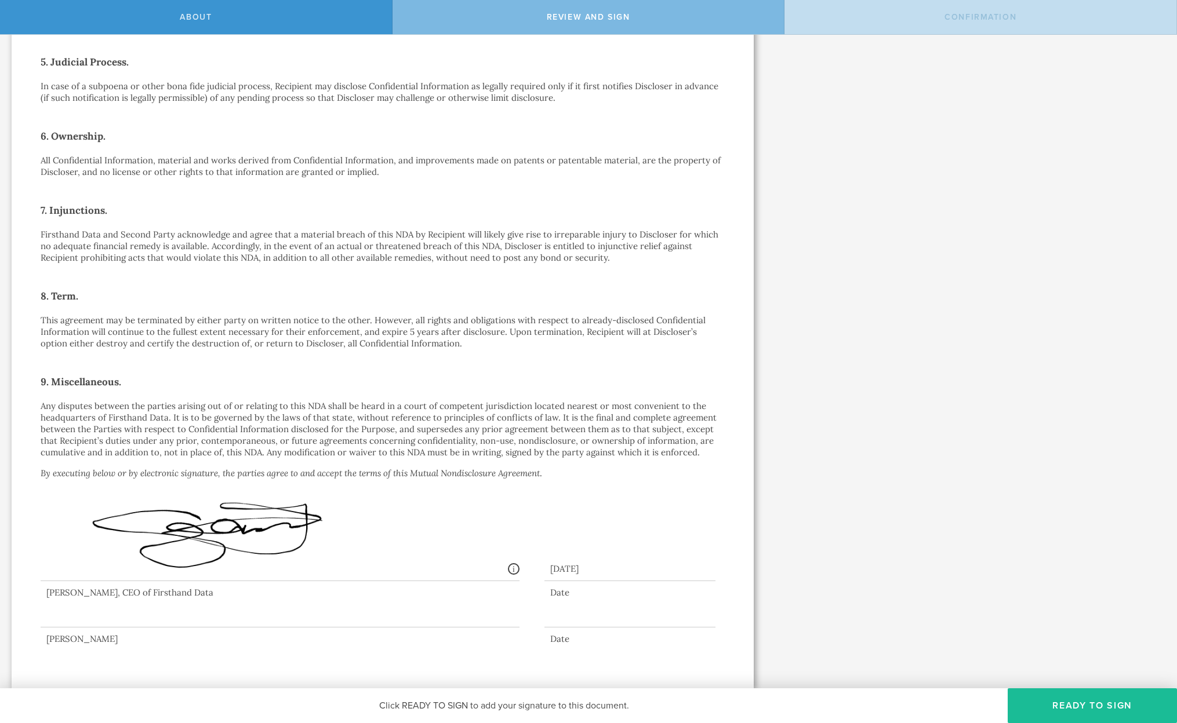 The image size is (1177, 723). What do you see at coordinates (1092, 706) in the screenshot?
I see `button: Ready to Sign` at bounding box center [1092, 706].